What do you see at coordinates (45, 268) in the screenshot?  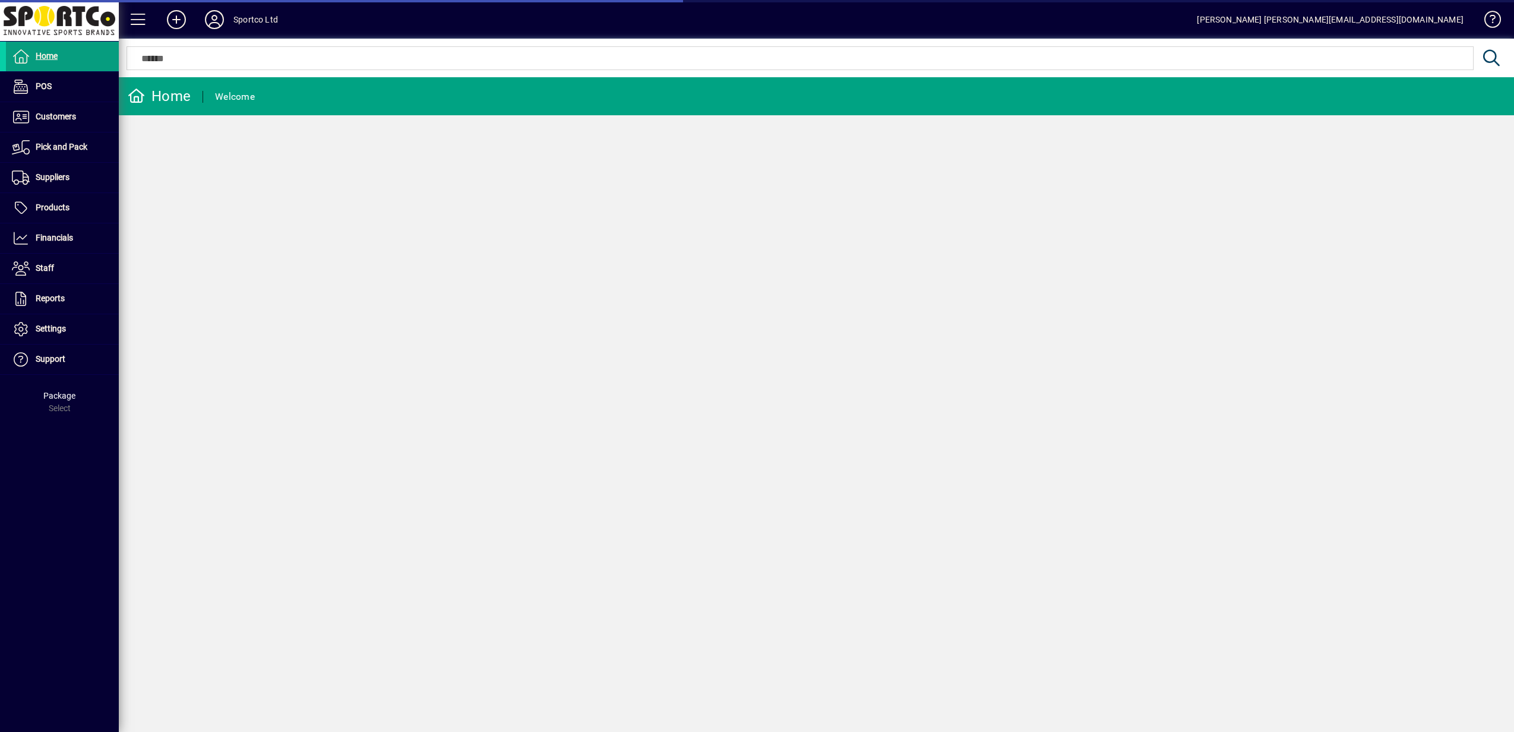 I see `span: Staff` at bounding box center [45, 268].